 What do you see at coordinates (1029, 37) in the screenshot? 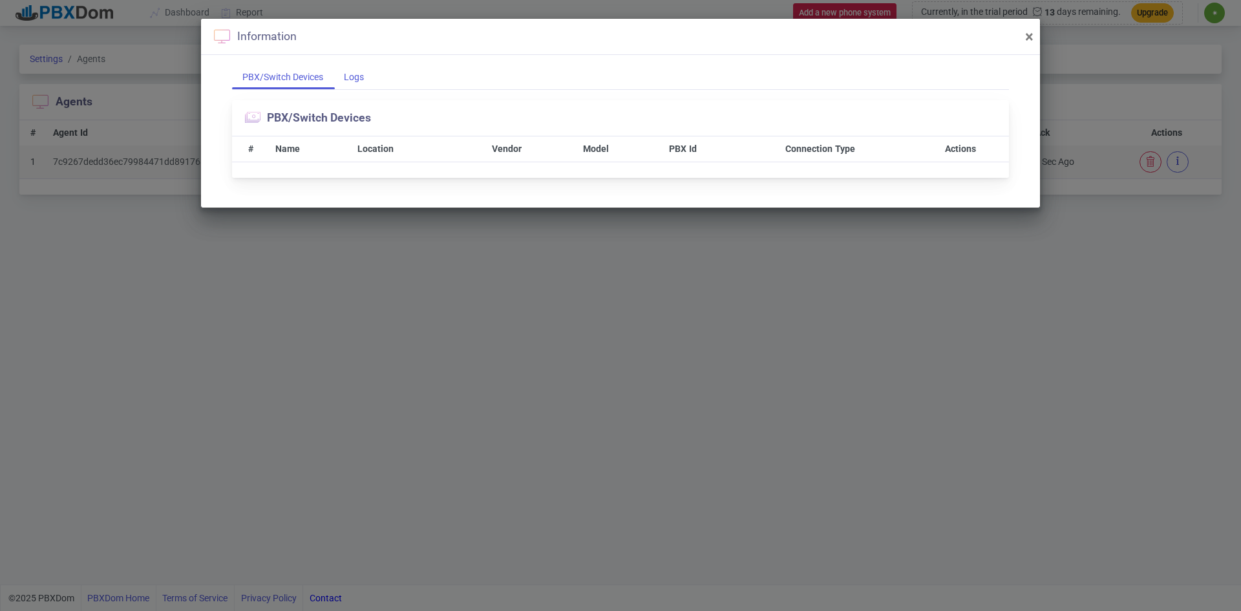
I see `button: Close` at bounding box center [1029, 37].